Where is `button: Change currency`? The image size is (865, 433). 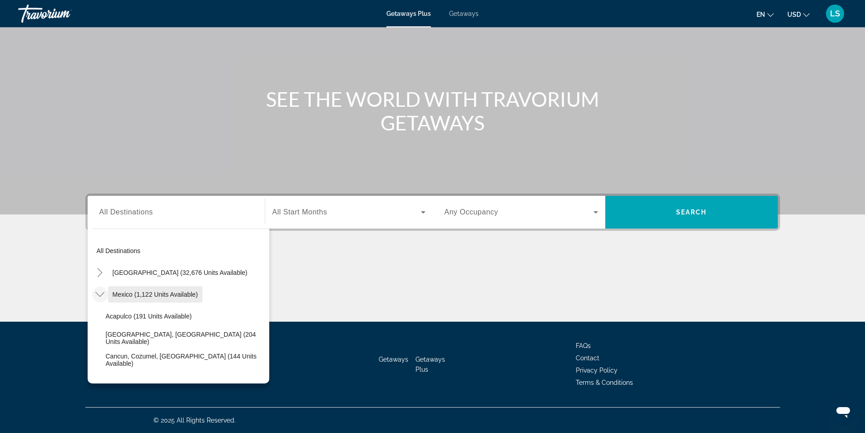 button: Change currency is located at coordinates (799, 14).